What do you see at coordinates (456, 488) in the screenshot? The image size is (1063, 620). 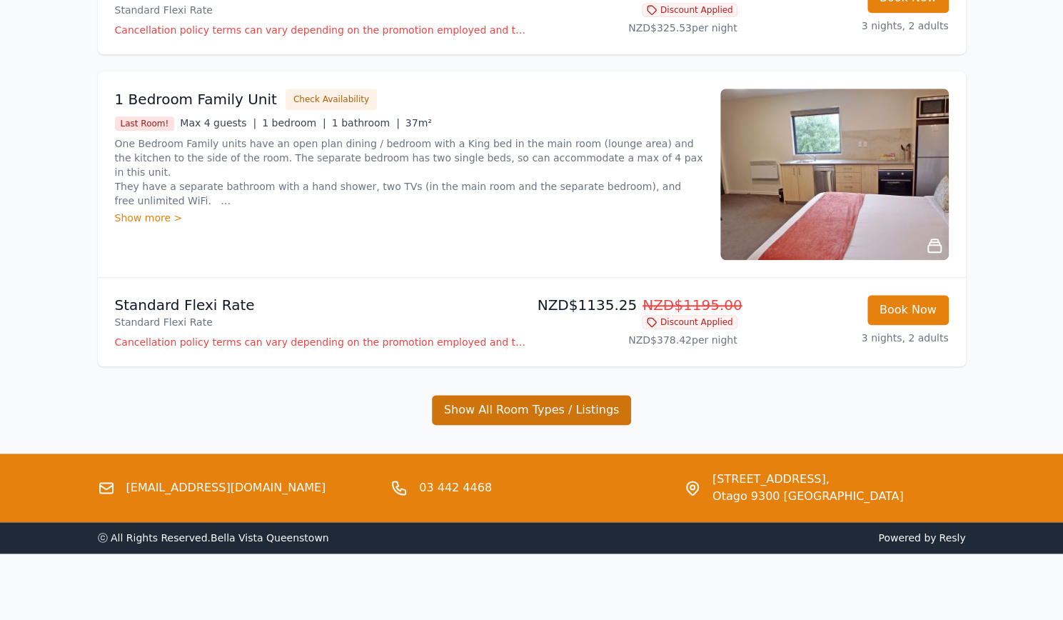 I see `a: 03 442 4468` at bounding box center [456, 488].